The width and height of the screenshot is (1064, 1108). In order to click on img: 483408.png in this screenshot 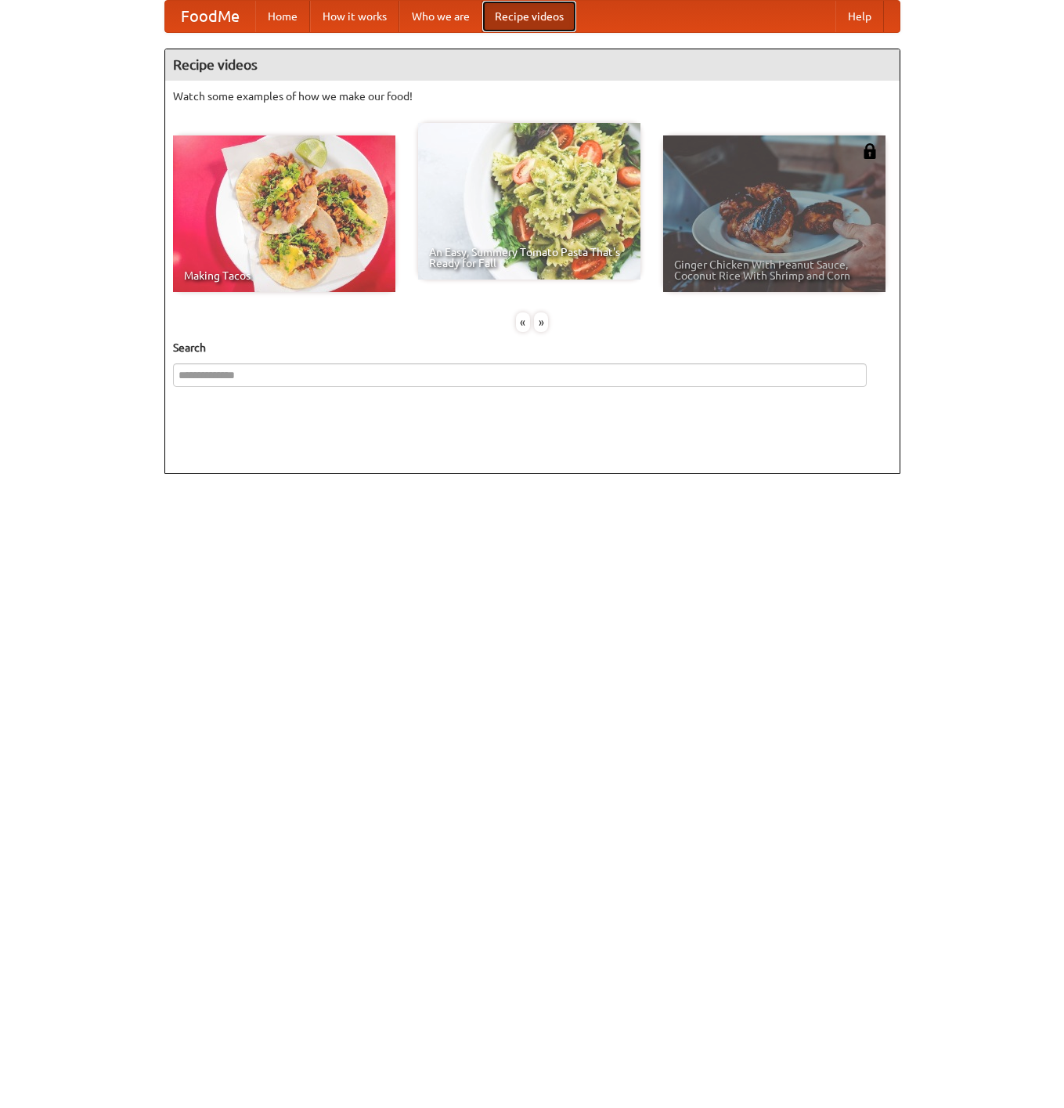, I will do `click(870, 151)`.